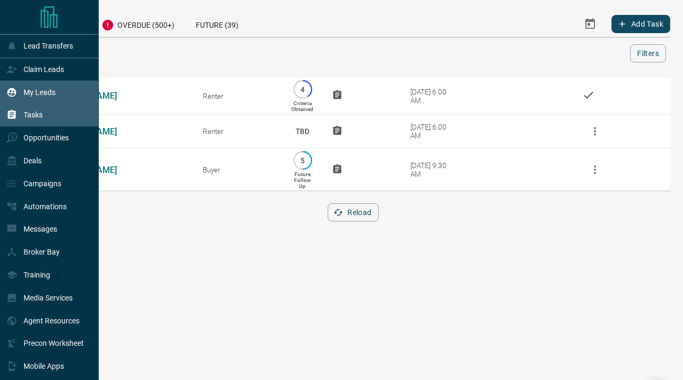 This screenshot has width=683, height=380. I want to click on button: Filters, so click(648, 53).